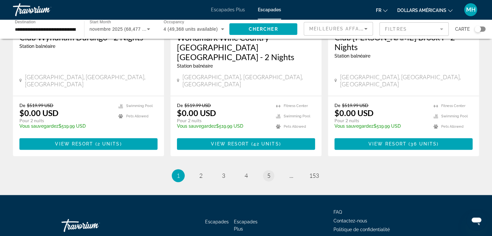  I want to click on a: View Resort(42 units), so click(246, 144).